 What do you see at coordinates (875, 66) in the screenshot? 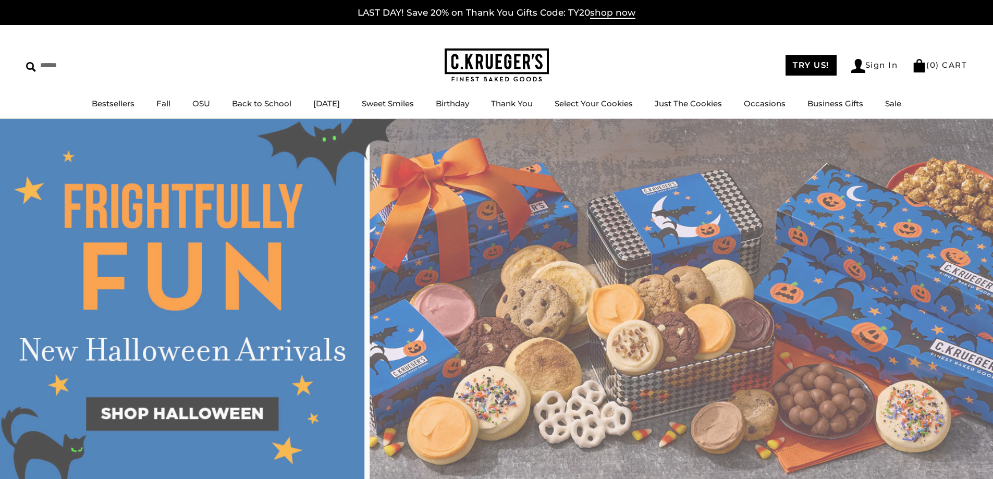
I see `a: Sign In` at bounding box center [875, 66].